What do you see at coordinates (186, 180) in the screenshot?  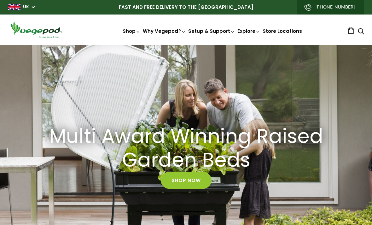 I see `a: Shop Now` at bounding box center [186, 180].